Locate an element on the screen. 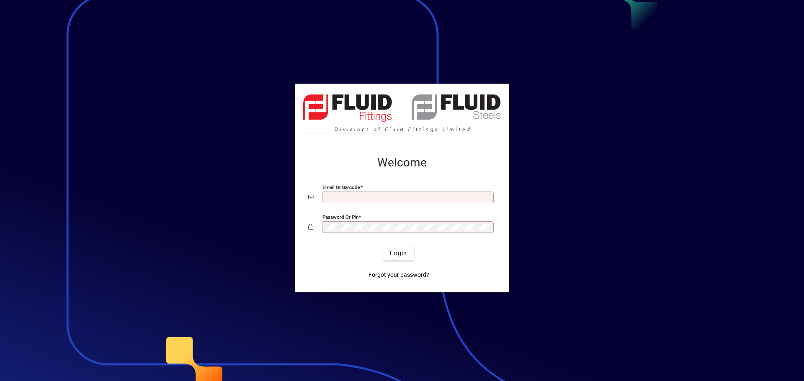  a: Forgot your password? is located at coordinates (399, 275).